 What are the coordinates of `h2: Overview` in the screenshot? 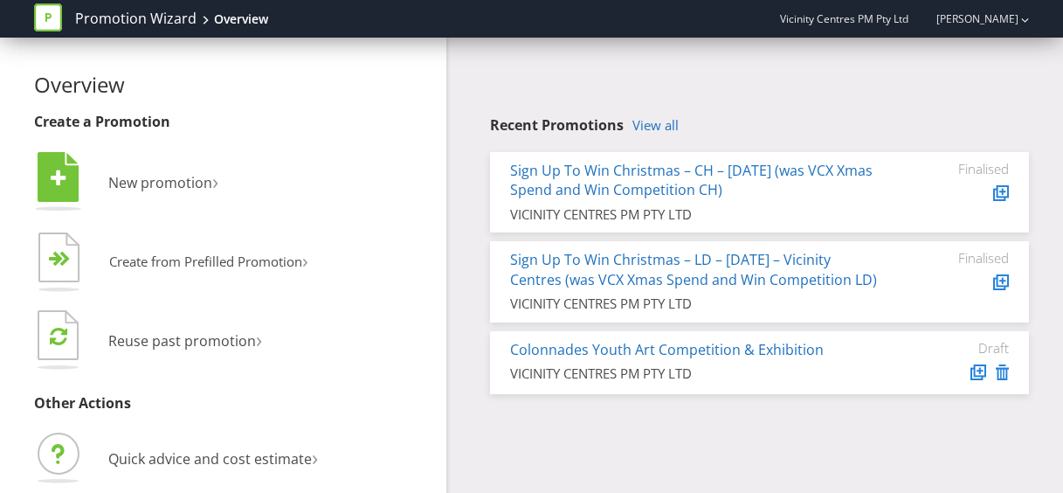 It's located at (234, 85).